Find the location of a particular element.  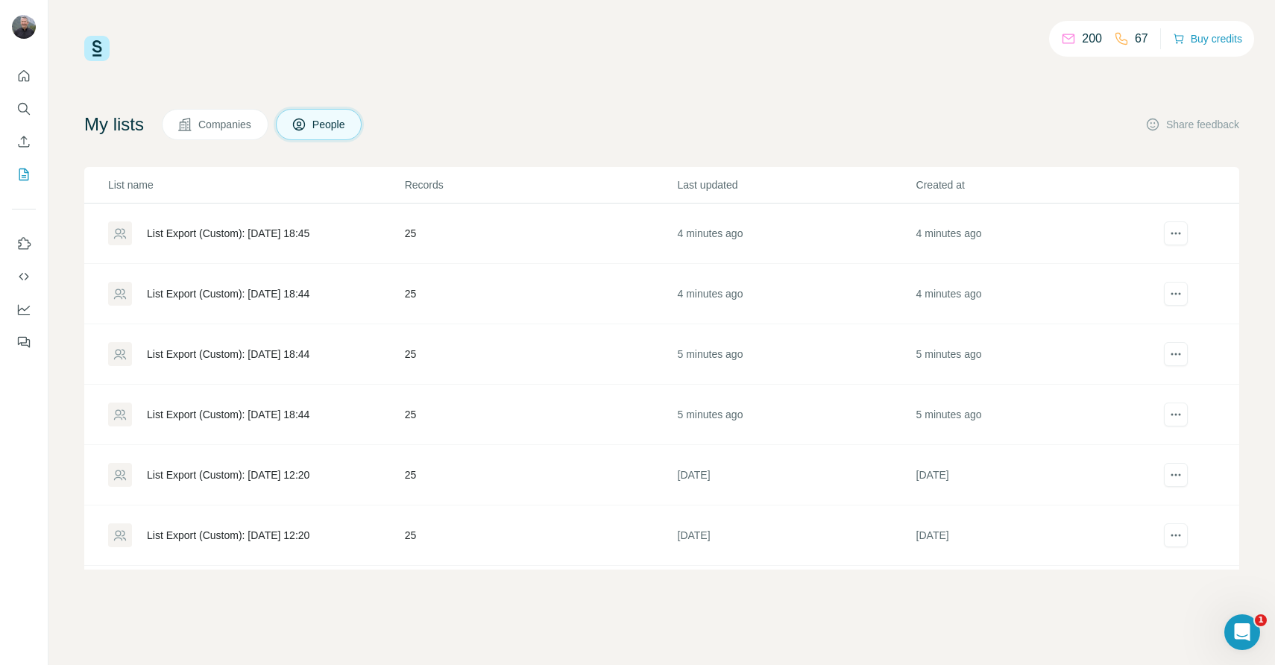

button: Enrich CSV is located at coordinates (24, 142).